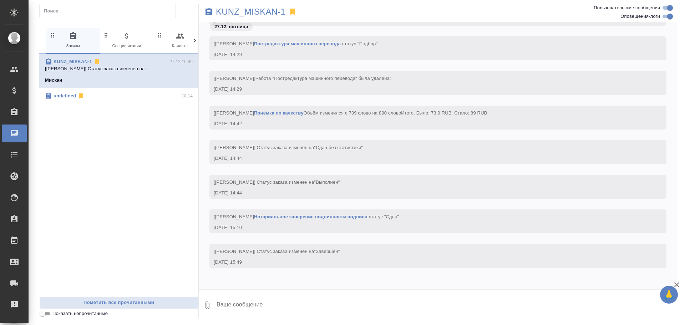 Image resolution: width=685 pixels, height=325 pixels. What do you see at coordinates (384, 217) in the screenshot?
I see `span: статус "Сдан"` at bounding box center [384, 217].